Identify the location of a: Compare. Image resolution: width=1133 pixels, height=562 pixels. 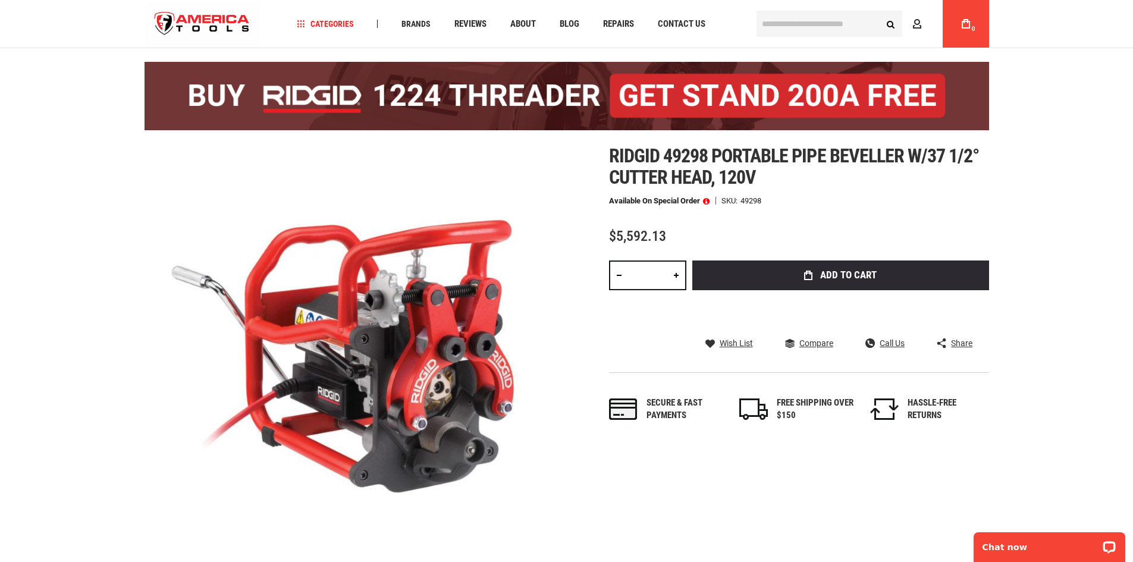
(809, 343).